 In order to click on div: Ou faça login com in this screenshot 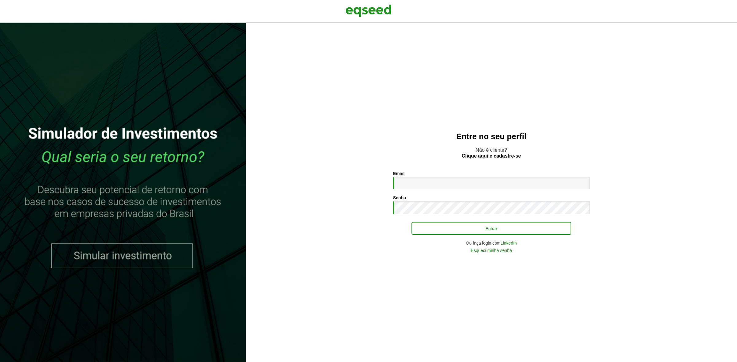, I will do `click(491, 243)`.